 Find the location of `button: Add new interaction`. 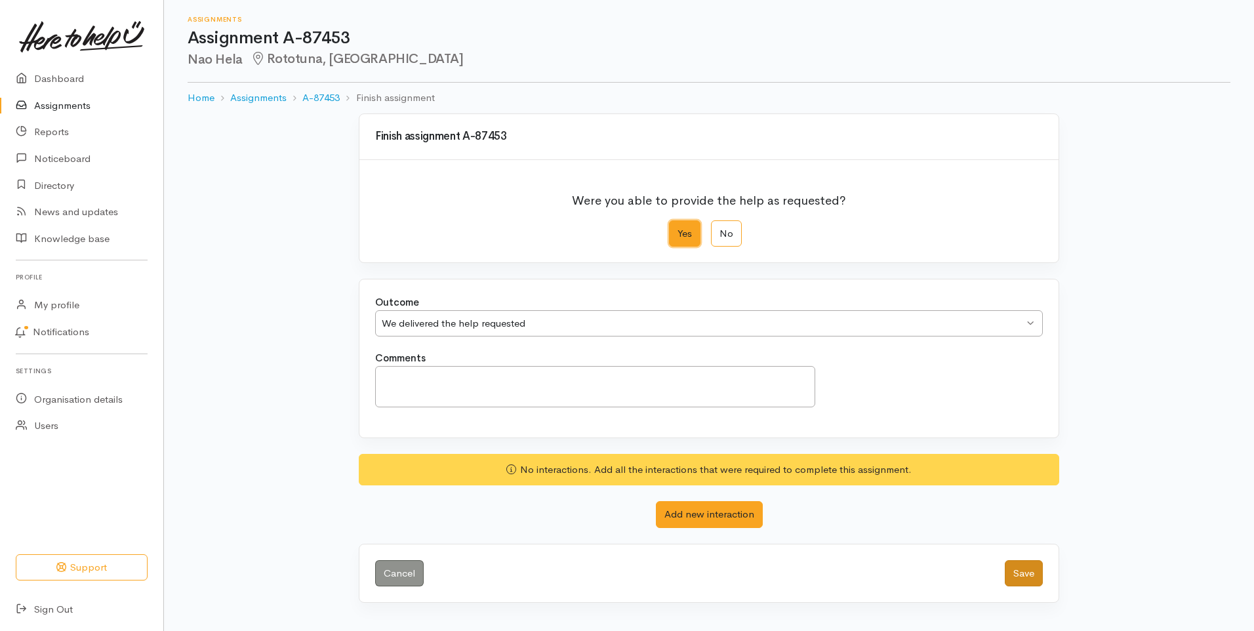

button: Add new interaction is located at coordinates (709, 514).